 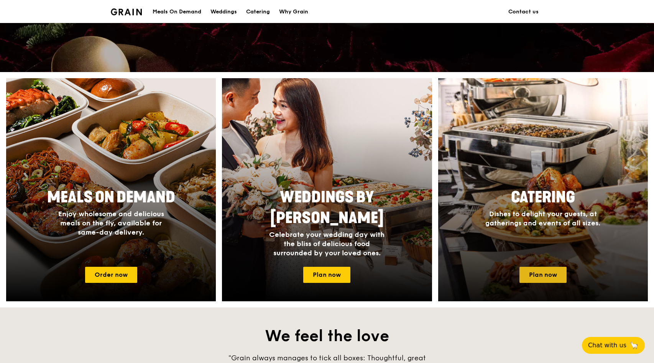 What do you see at coordinates (126, 12) in the screenshot?
I see `img: Grain` at bounding box center [126, 12].